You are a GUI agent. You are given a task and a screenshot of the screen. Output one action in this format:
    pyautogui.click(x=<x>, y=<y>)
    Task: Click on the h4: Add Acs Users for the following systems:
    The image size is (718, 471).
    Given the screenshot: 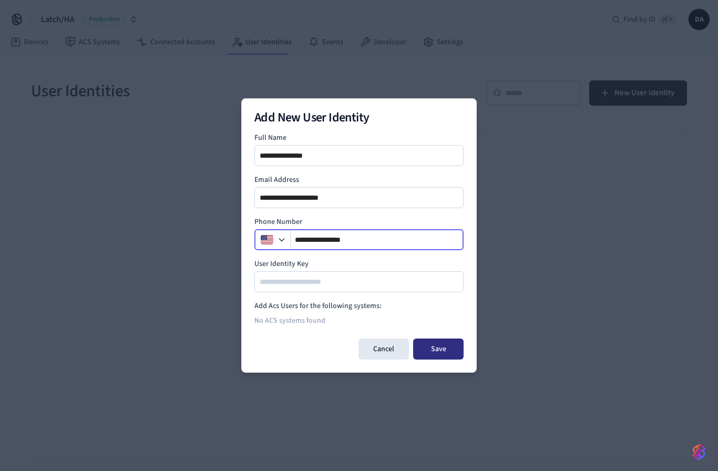 What is the action you would take?
    pyautogui.click(x=359, y=306)
    